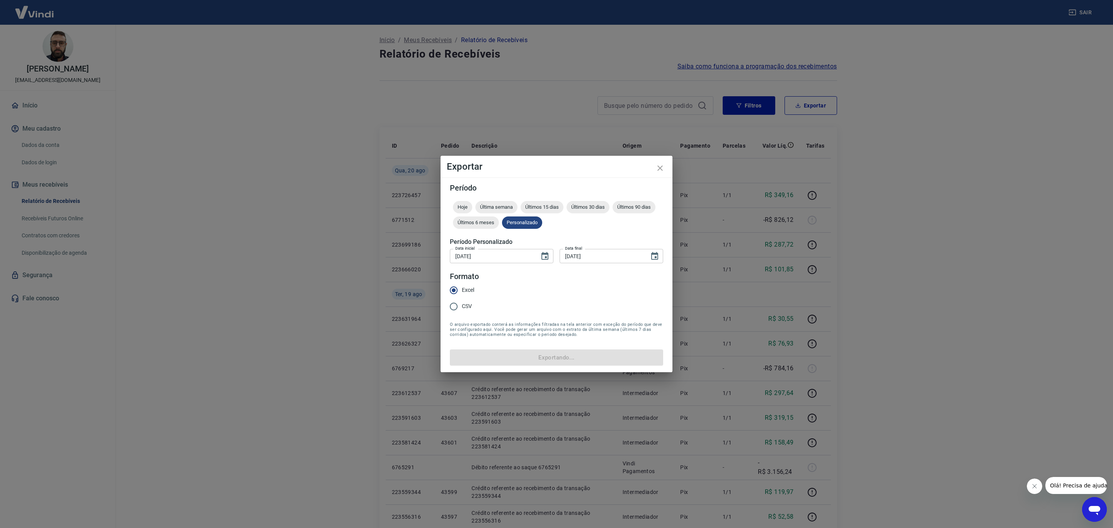 The image size is (1113, 528). Describe the element at coordinates (522, 223) in the screenshot. I see `div: Personalizado` at that location.